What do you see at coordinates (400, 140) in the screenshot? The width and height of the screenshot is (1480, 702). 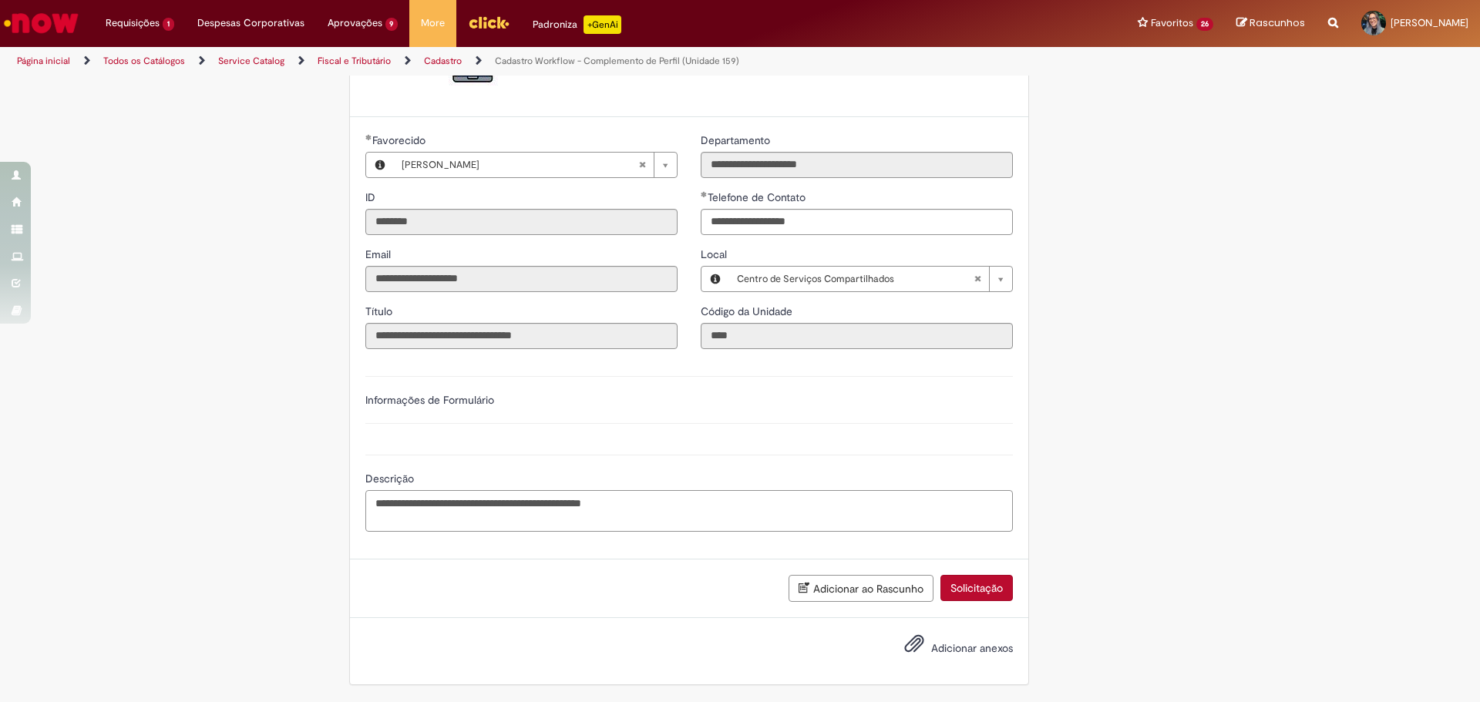 I see `span: Necessários - Favorecido` at bounding box center [400, 140].